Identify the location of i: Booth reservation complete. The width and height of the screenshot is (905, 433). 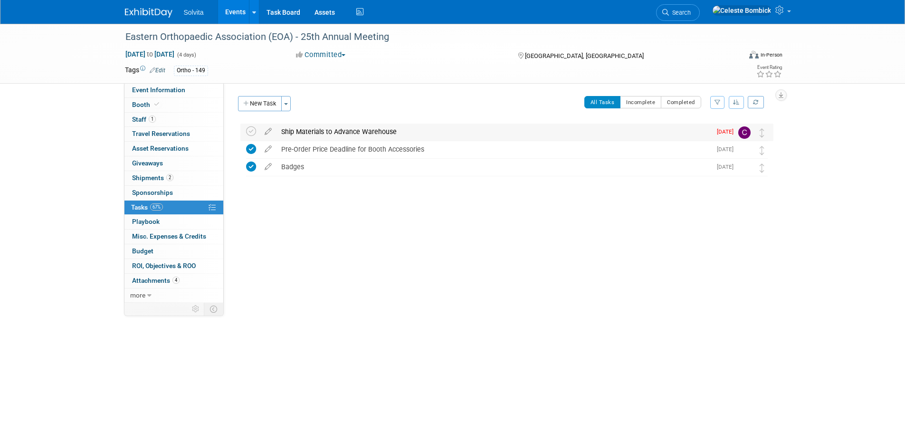
(157, 104).